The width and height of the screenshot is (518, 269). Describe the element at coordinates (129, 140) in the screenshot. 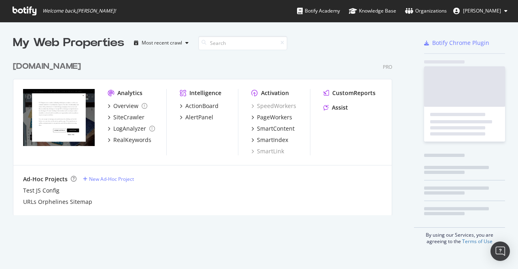

I see `a: RealKeywords` at that location.